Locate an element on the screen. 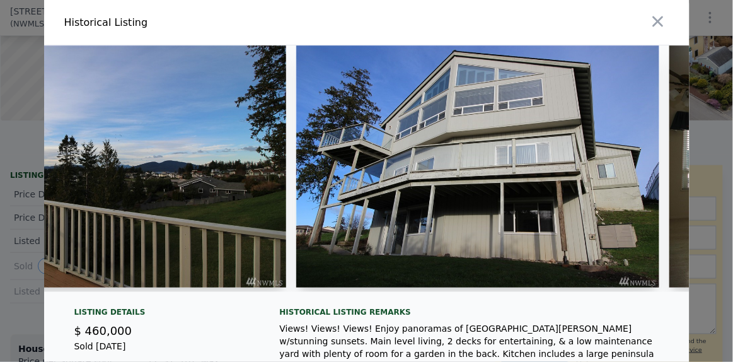 This screenshot has width=733, height=362. div: Historical Listing remarks is located at coordinates (474, 312).